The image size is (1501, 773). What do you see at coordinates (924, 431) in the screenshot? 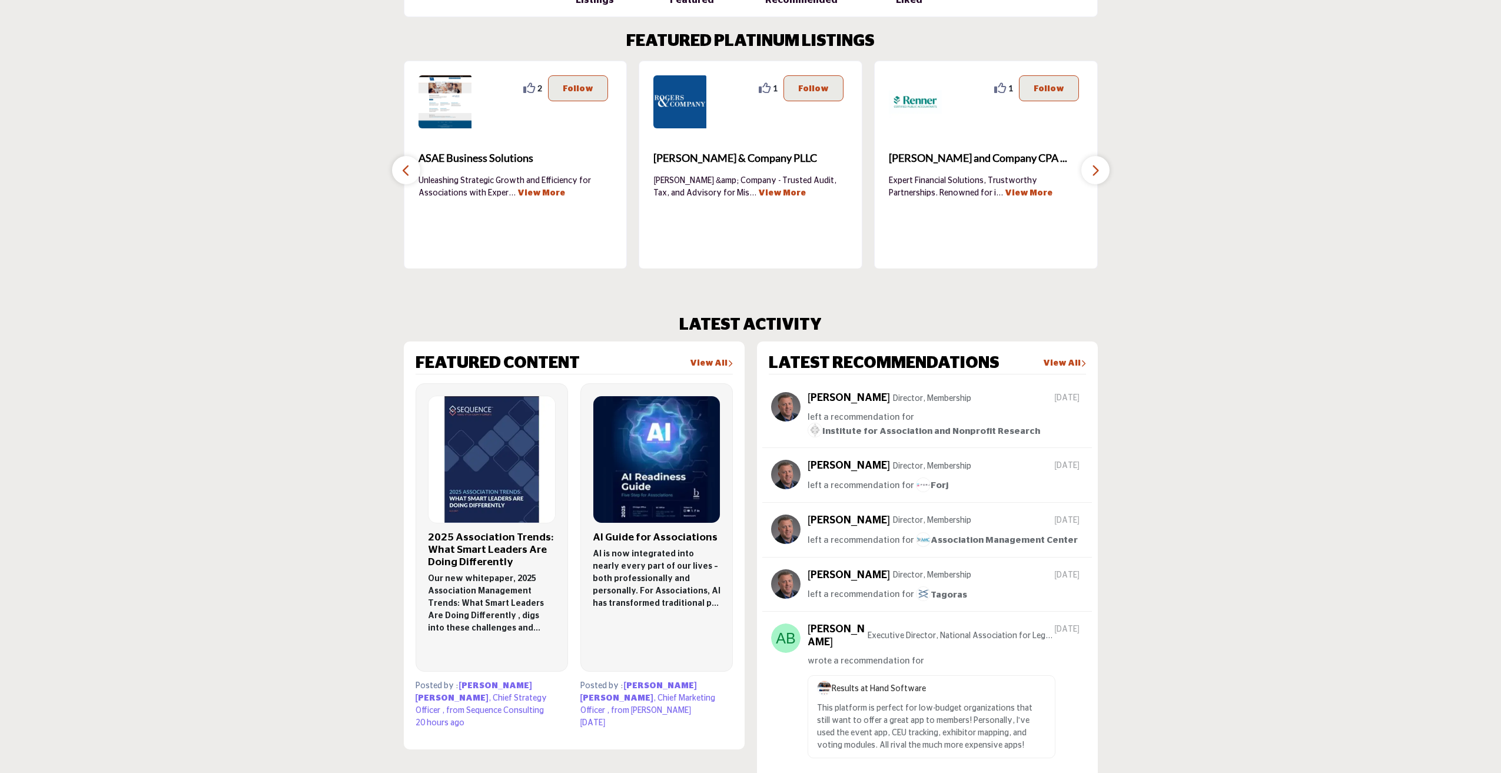
I see `a: imageInstitute for Association and Nonprofit Research` at bounding box center [924, 431].